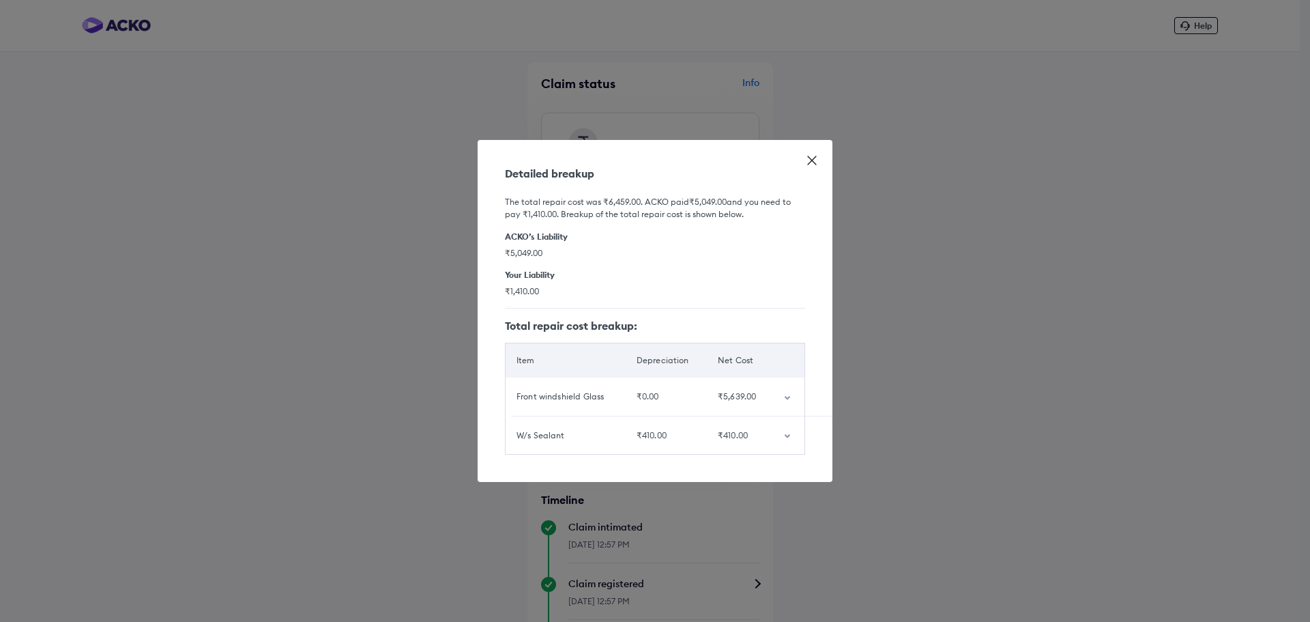  What do you see at coordinates (655, 236) in the screenshot?
I see `h6: ACKO’s Liability` at bounding box center [655, 236].